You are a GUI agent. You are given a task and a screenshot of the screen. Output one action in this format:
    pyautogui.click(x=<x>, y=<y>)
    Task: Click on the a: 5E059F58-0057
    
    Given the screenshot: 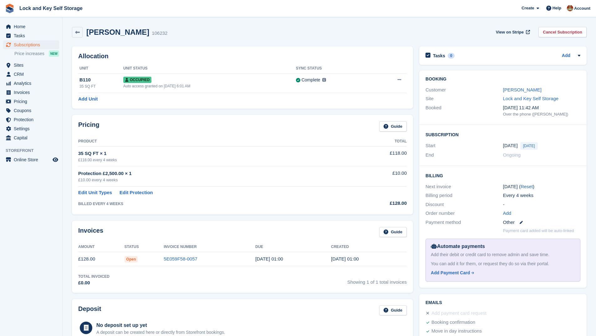 What is the action you would take?
    pyautogui.click(x=181, y=258)
    